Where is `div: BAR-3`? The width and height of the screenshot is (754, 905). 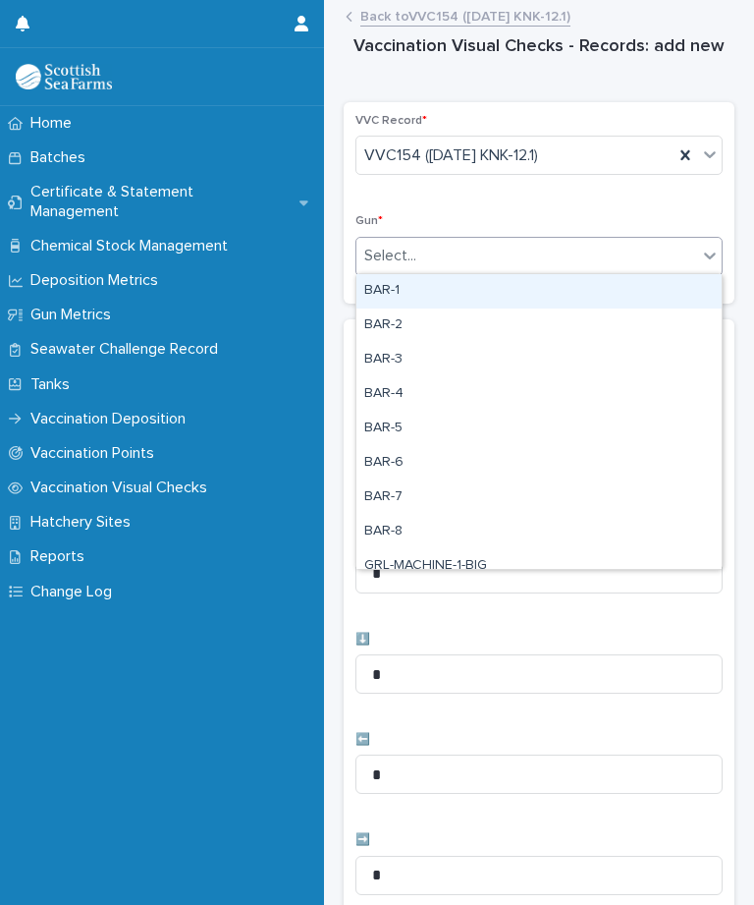
div: BAR-3 is located at coordinates (539, 359).